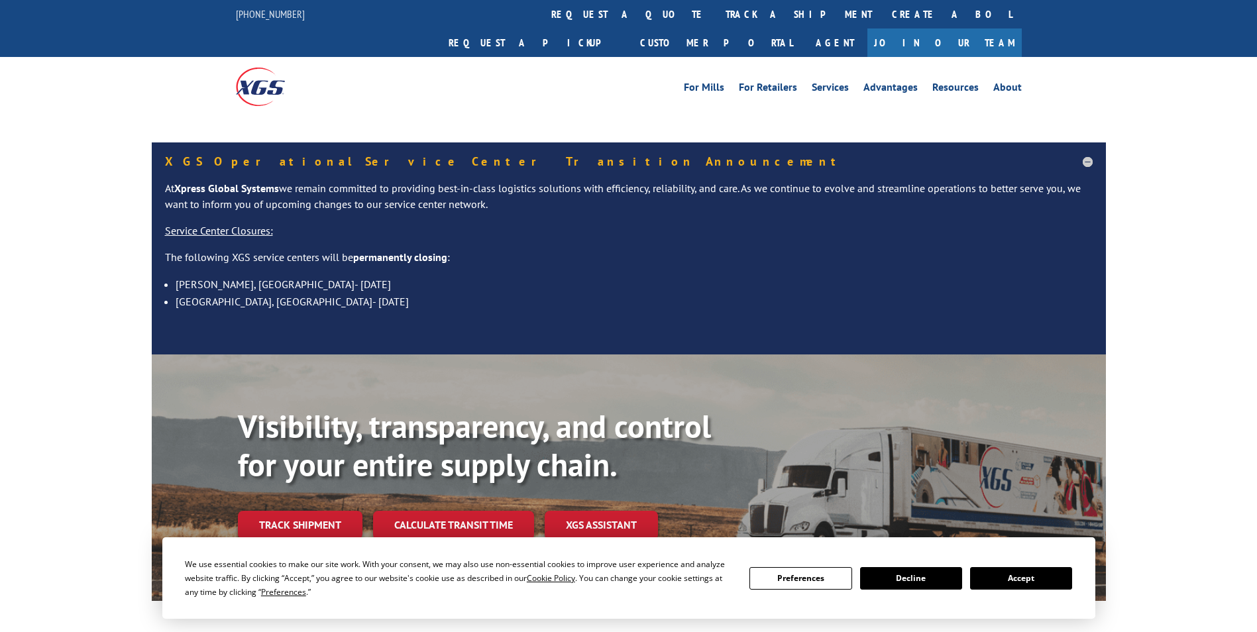 The image size is (1257, 632). Describe the element at coordinates (551, 578) in the screenshot. I see `span: Cookie Policy` at that location.